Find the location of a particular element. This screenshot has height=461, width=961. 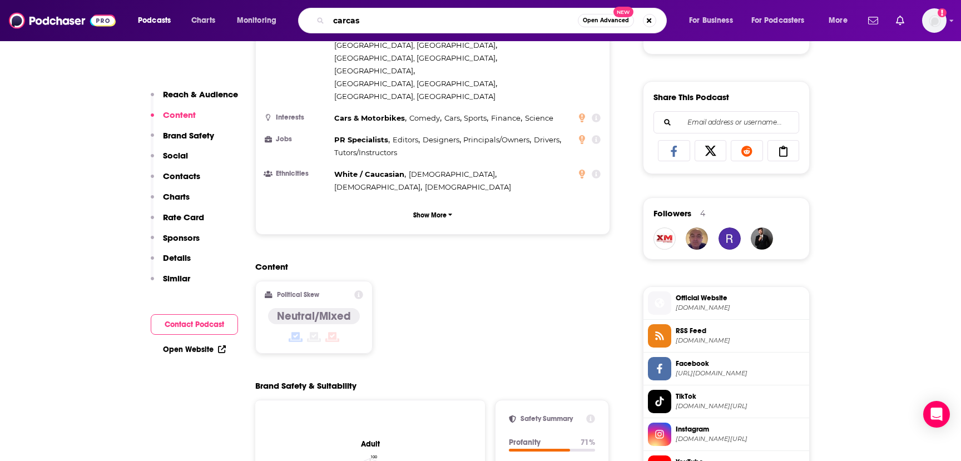

button: Open AdvancedNew is located at coordinates (606, 21).